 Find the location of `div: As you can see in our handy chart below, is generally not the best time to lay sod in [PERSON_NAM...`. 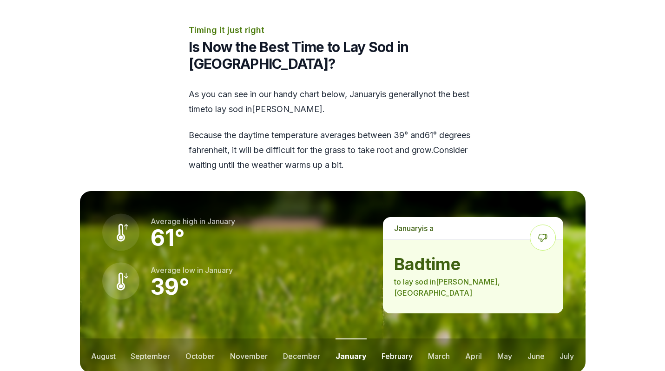

div: As you can see in our handy chart below, is generally not the best time to lay sod in [PERSON_NAM... is located at coordinates (333, 130).